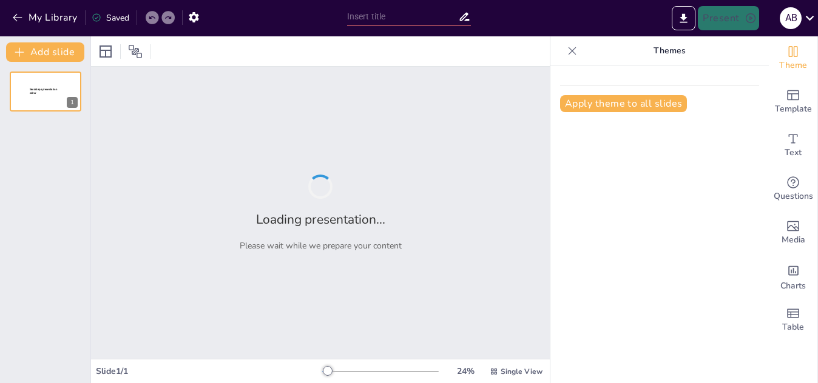 Image resolution: width=818 pixels, height=383 pixels. I want to click on input: Insert title, so click(403, 16).